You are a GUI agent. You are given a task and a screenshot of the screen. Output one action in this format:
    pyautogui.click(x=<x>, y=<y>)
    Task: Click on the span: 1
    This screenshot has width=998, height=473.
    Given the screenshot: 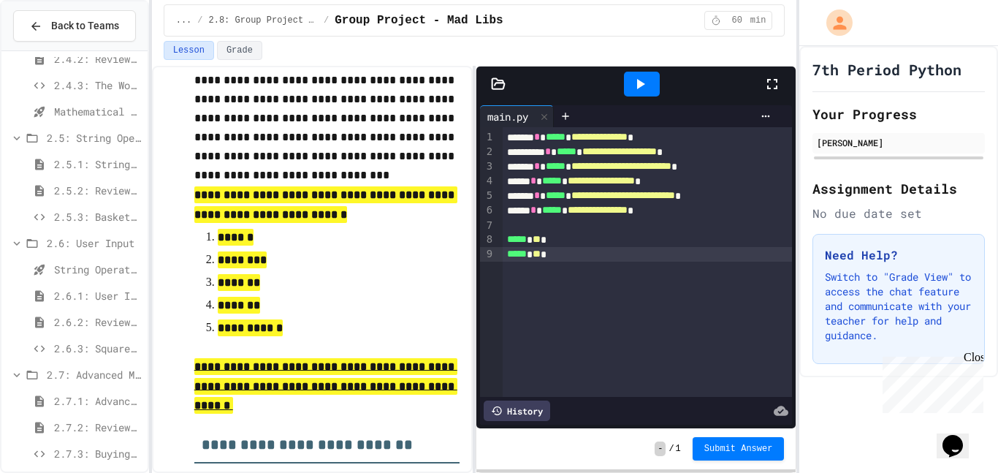 What is the action you would take?
    pyautogui.click(x=678, y=449)
    